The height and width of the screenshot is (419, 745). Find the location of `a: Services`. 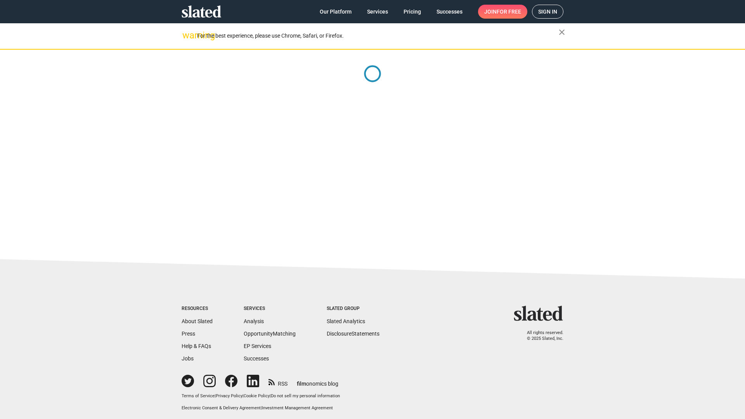

a: Services is located at coordinates (377, 12).